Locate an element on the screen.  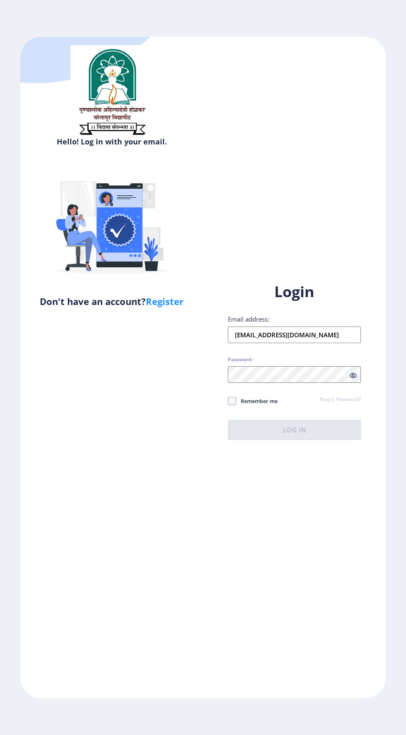
span: Remember me is located at coordinates (257, 401).